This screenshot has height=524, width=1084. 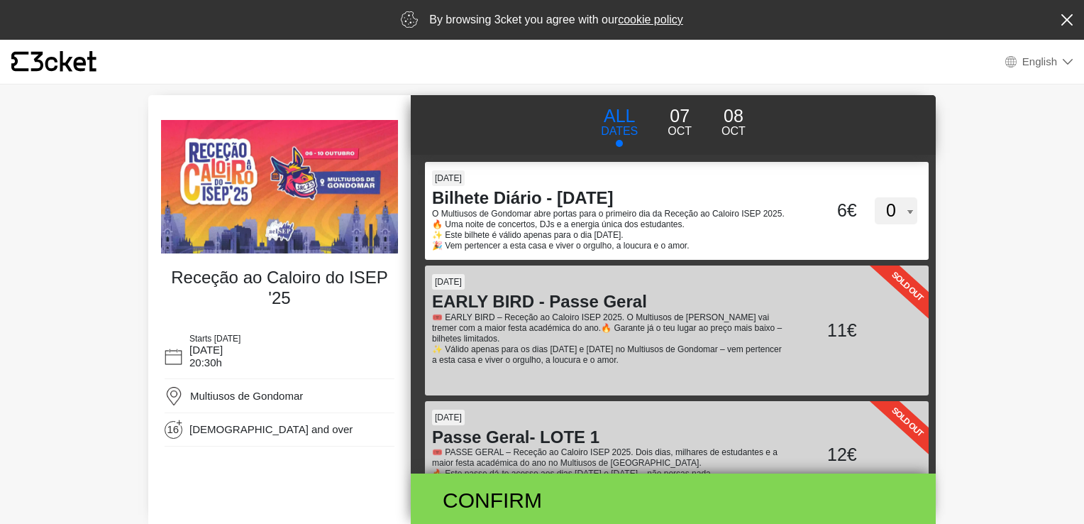 What do you see at coordinates (280, 187) in the screenshot?
I see `img: 7440fe1f37c444abb5e7e2de1cca6be7.webp` at bounding box center [280, 187].